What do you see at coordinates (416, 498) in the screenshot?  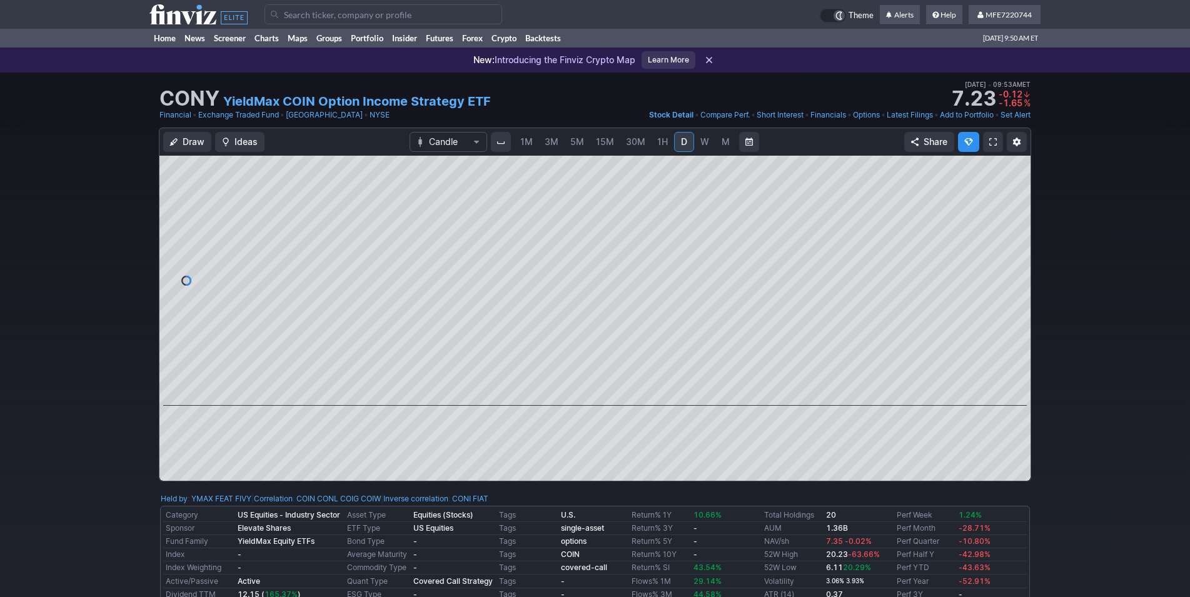 I see `a: Inverse correlation` at bounding box center [416, 498].